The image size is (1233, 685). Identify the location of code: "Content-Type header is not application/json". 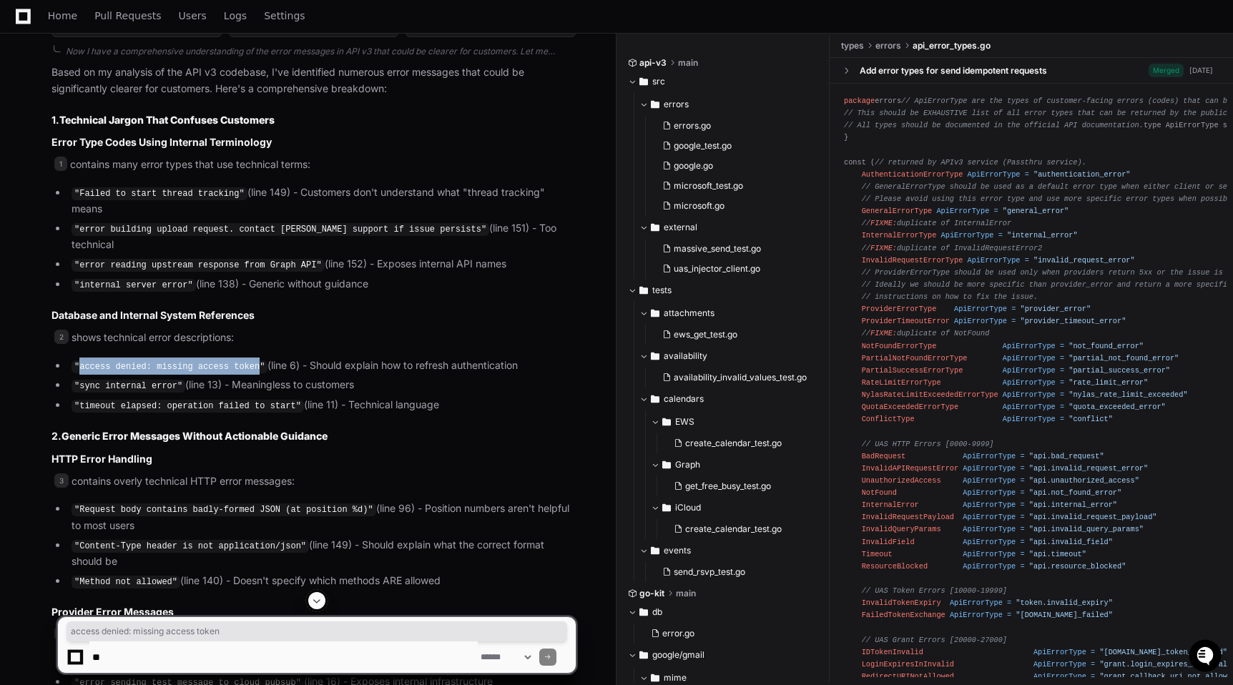
(190, 546).